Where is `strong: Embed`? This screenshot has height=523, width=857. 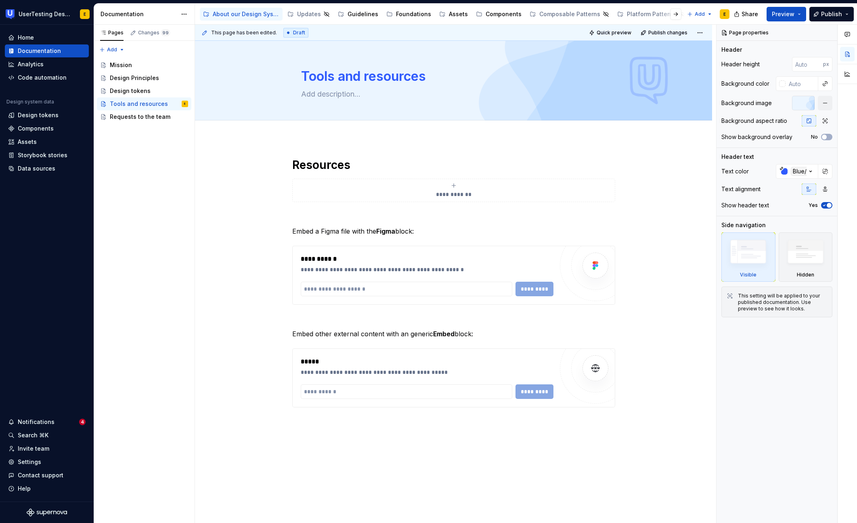 strong: Embed is located at coordinates (444, 334).